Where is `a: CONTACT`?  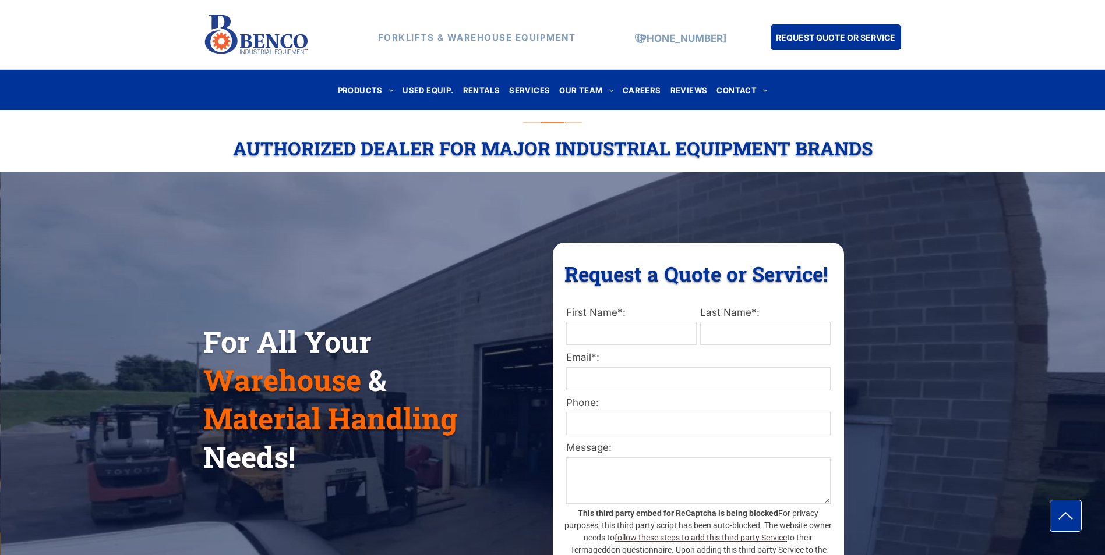 a: CONTACT is located at coordinates (741, 90).